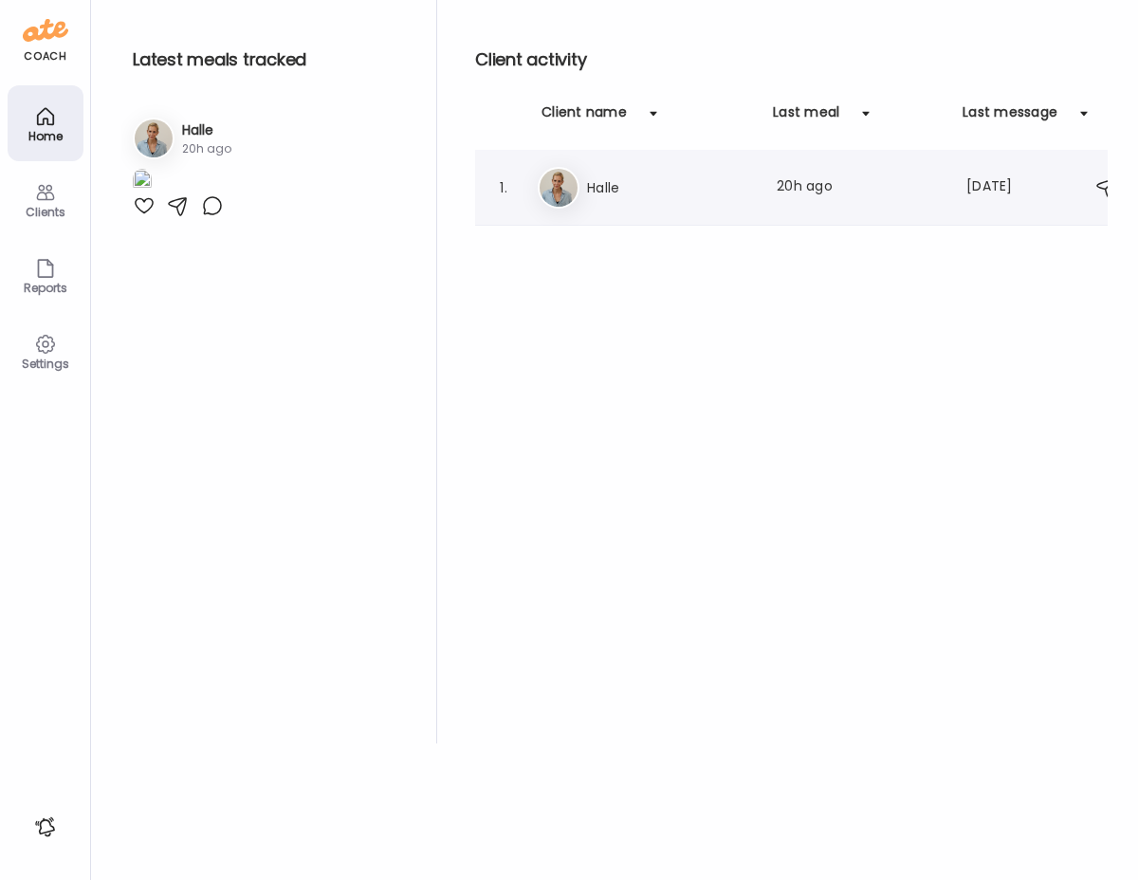 The width and height of the screenshot is (1138, 880). Describe the element at coordinates (504, 188) in the screenshot. I see `div: 1.` at that location.